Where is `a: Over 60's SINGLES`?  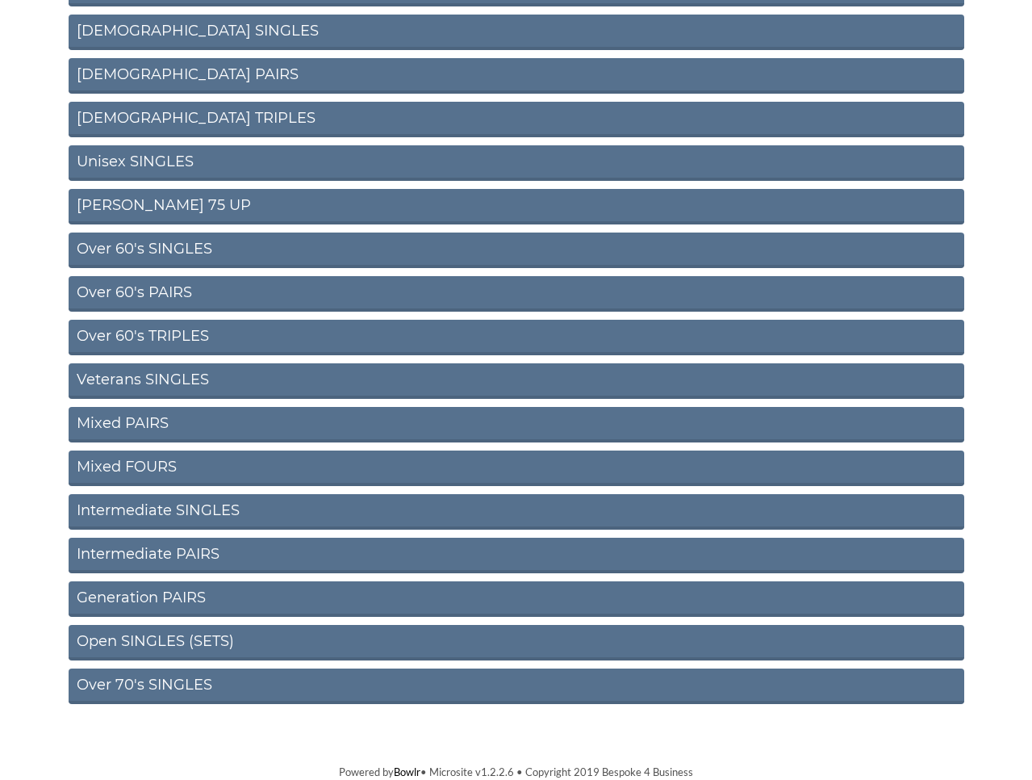 a: Over 60's SINGLES is located at coordinates (517, 250).